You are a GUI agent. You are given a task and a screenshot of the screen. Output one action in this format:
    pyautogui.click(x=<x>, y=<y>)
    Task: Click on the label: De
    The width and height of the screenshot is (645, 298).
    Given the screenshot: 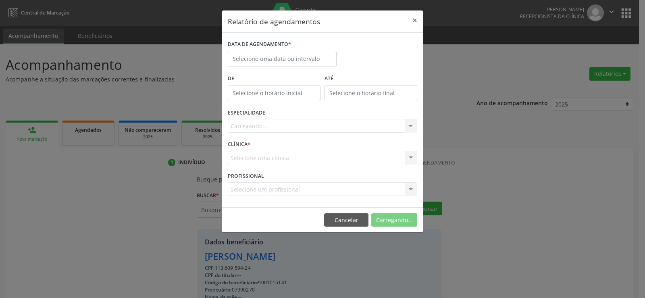 What is the action you would take?
    pyautogui.click(x=274, y=79)
    